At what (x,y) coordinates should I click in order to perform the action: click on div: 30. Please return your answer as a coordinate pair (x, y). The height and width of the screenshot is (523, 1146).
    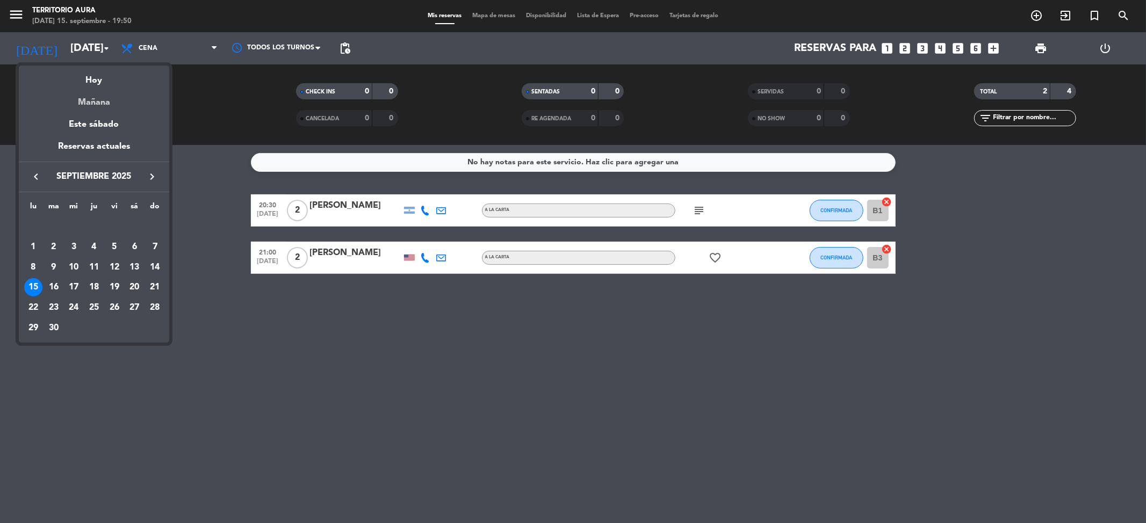
    Looking at the image, I should click on (54, 328).